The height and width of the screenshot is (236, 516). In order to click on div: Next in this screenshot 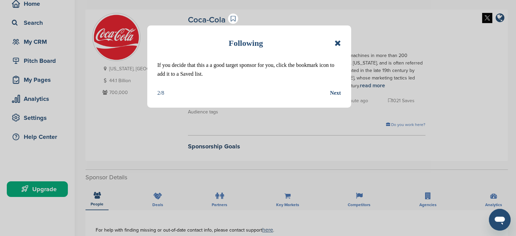, I will do `click(336, 93)`.